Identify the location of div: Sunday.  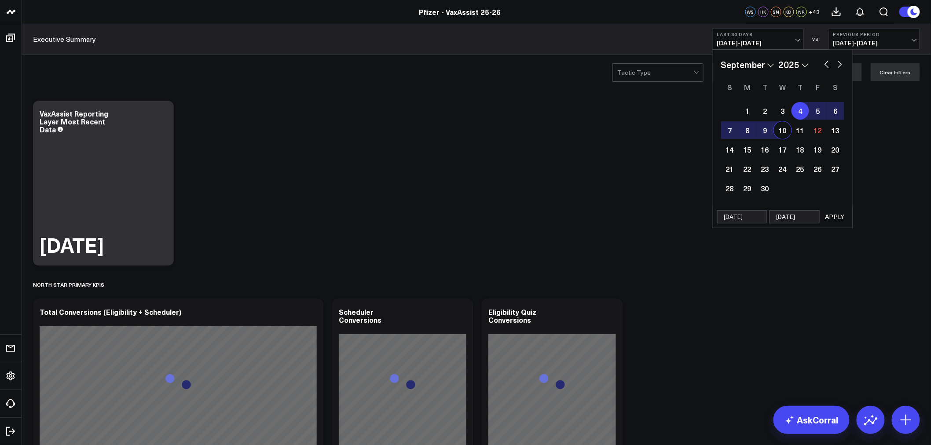
(730, 87).